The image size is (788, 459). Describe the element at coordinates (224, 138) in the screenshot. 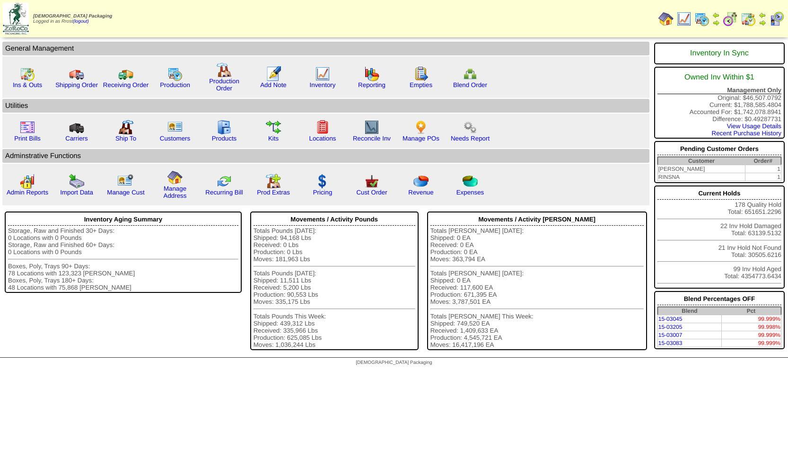

I see `a: Products` at that location.